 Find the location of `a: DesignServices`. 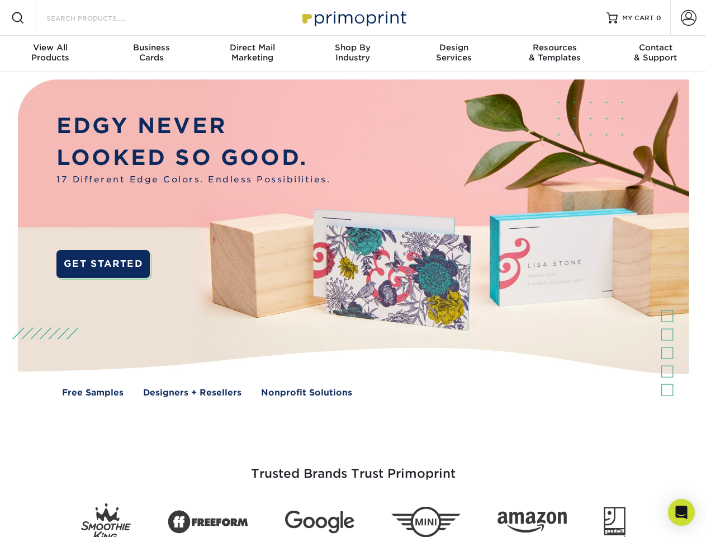

a: DesignServices is located at coordinates (454, 54).